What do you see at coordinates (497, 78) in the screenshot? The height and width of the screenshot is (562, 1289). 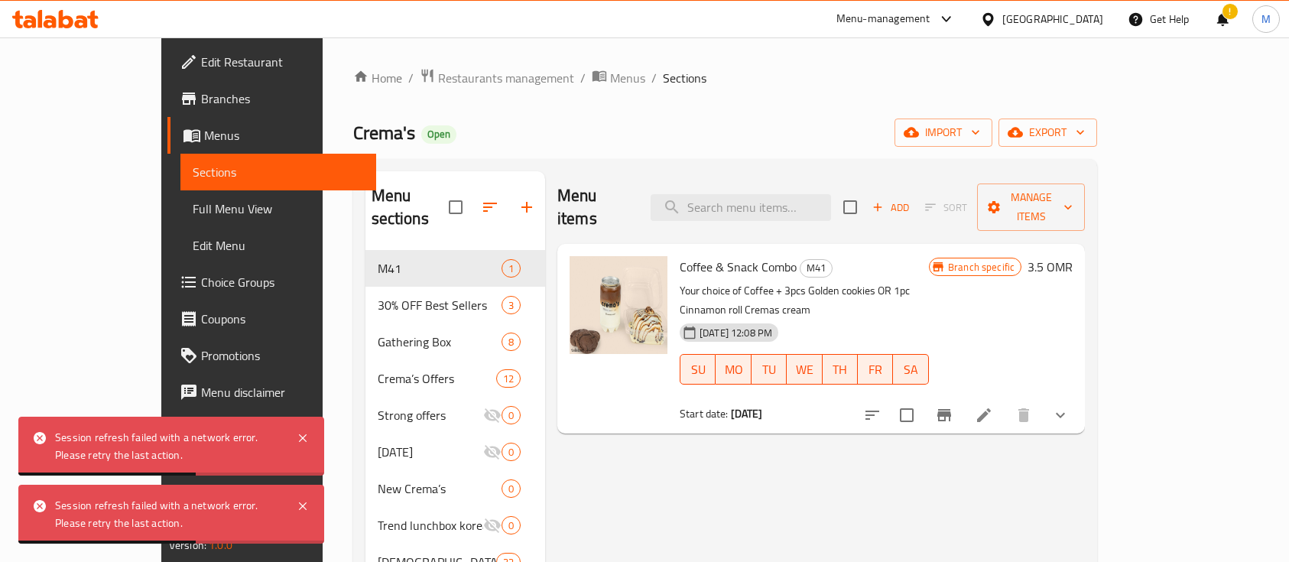 I see `a: Restaurants management` at bounding box center [497, 78].